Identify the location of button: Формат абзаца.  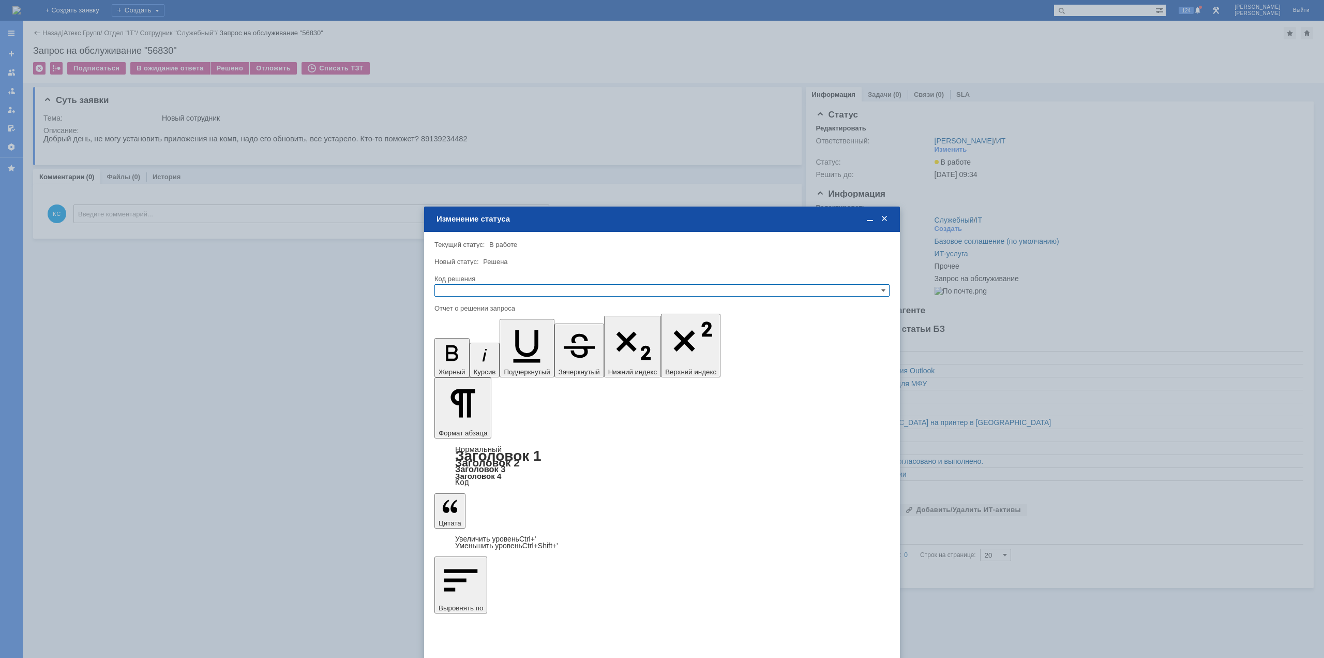
(463, 408).